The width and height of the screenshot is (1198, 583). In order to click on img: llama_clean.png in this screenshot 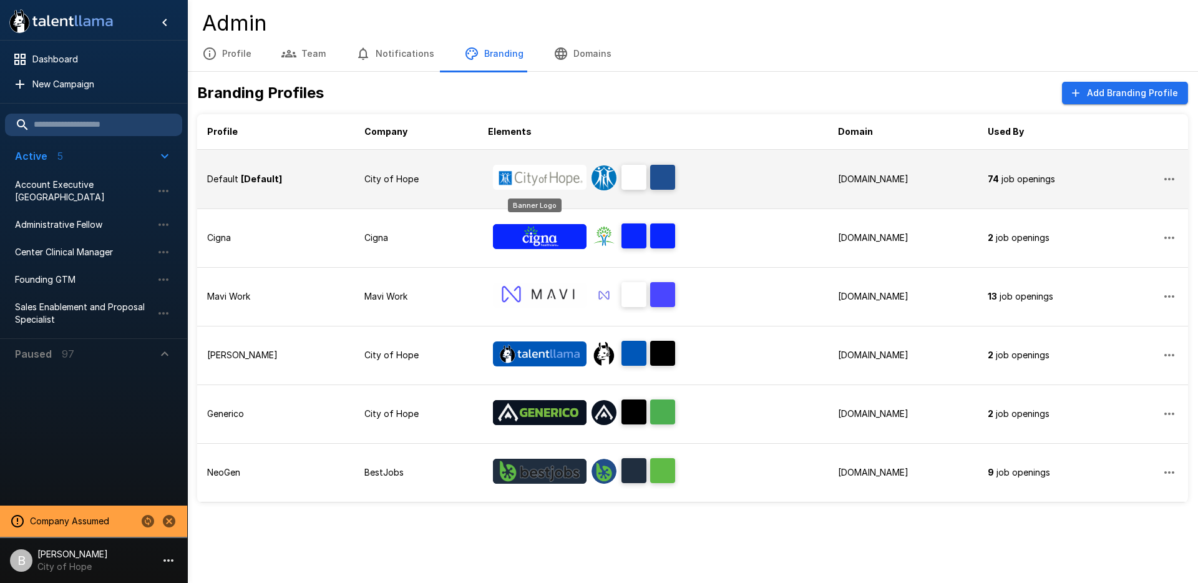, I will do `click(604, 354)`.